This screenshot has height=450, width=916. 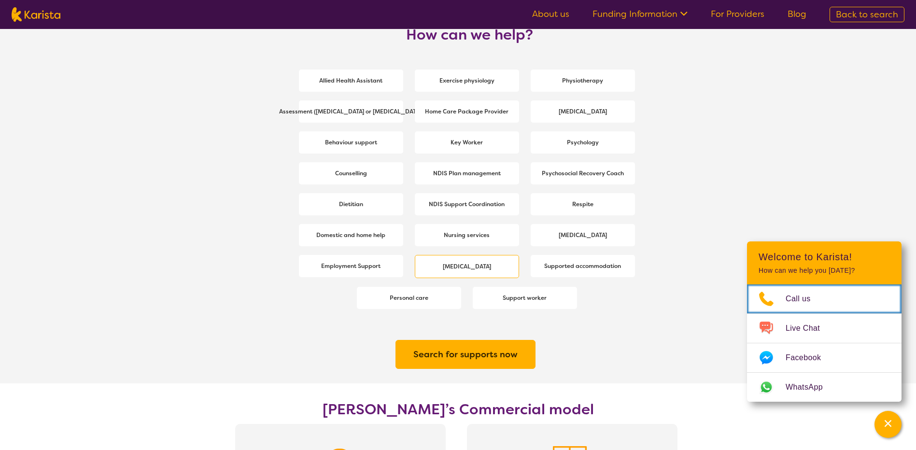 I want to click on b: Exercise physiology, so click(x=467, y=81).